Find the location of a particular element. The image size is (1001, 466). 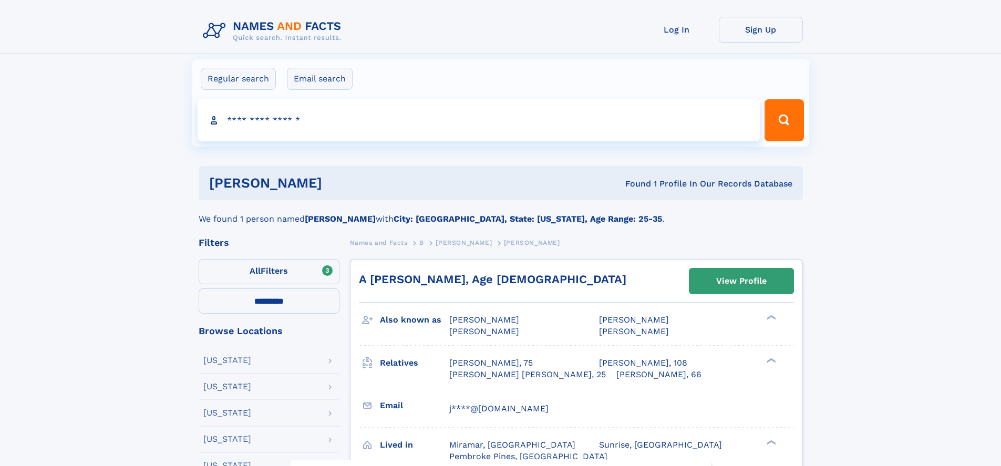

a: Log In is located at coordinates (676, 29).